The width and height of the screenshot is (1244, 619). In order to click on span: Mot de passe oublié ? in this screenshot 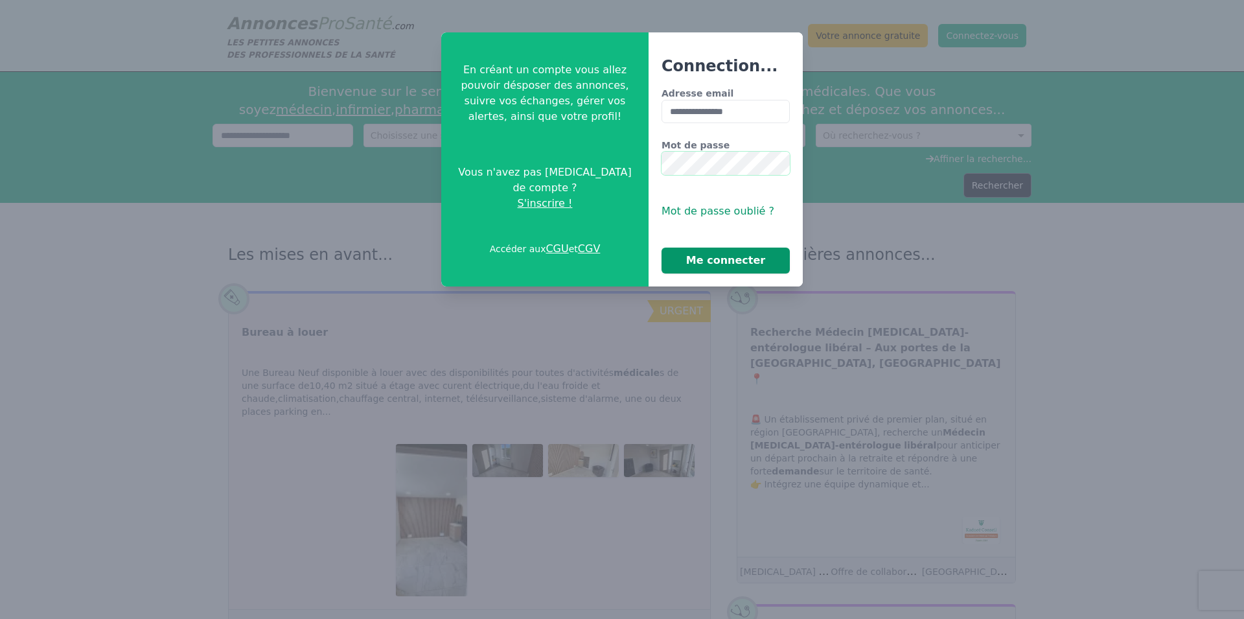, I will do `click(718, 211)`.